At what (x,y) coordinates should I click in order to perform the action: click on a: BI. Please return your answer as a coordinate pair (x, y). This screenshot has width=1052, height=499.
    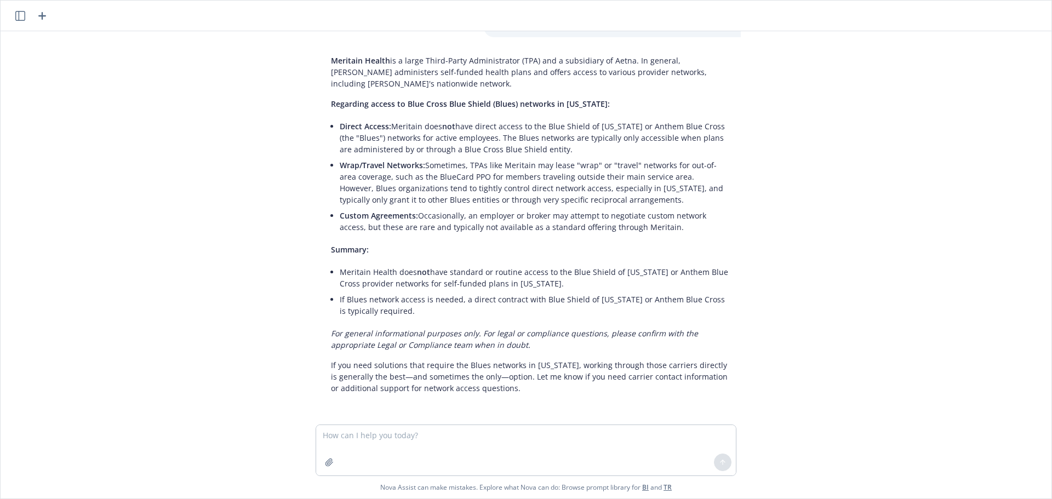
    Looking at the image, I should click on (646, 487).